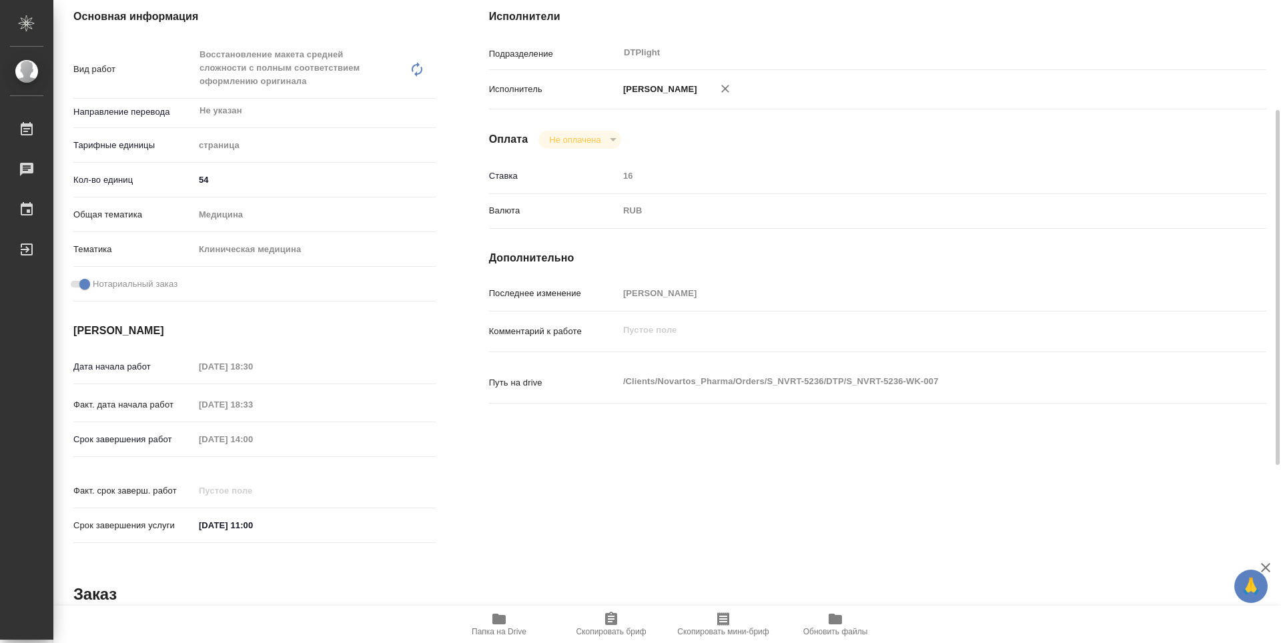  I want to click on p: Последнее изменение, so click(554, 294).